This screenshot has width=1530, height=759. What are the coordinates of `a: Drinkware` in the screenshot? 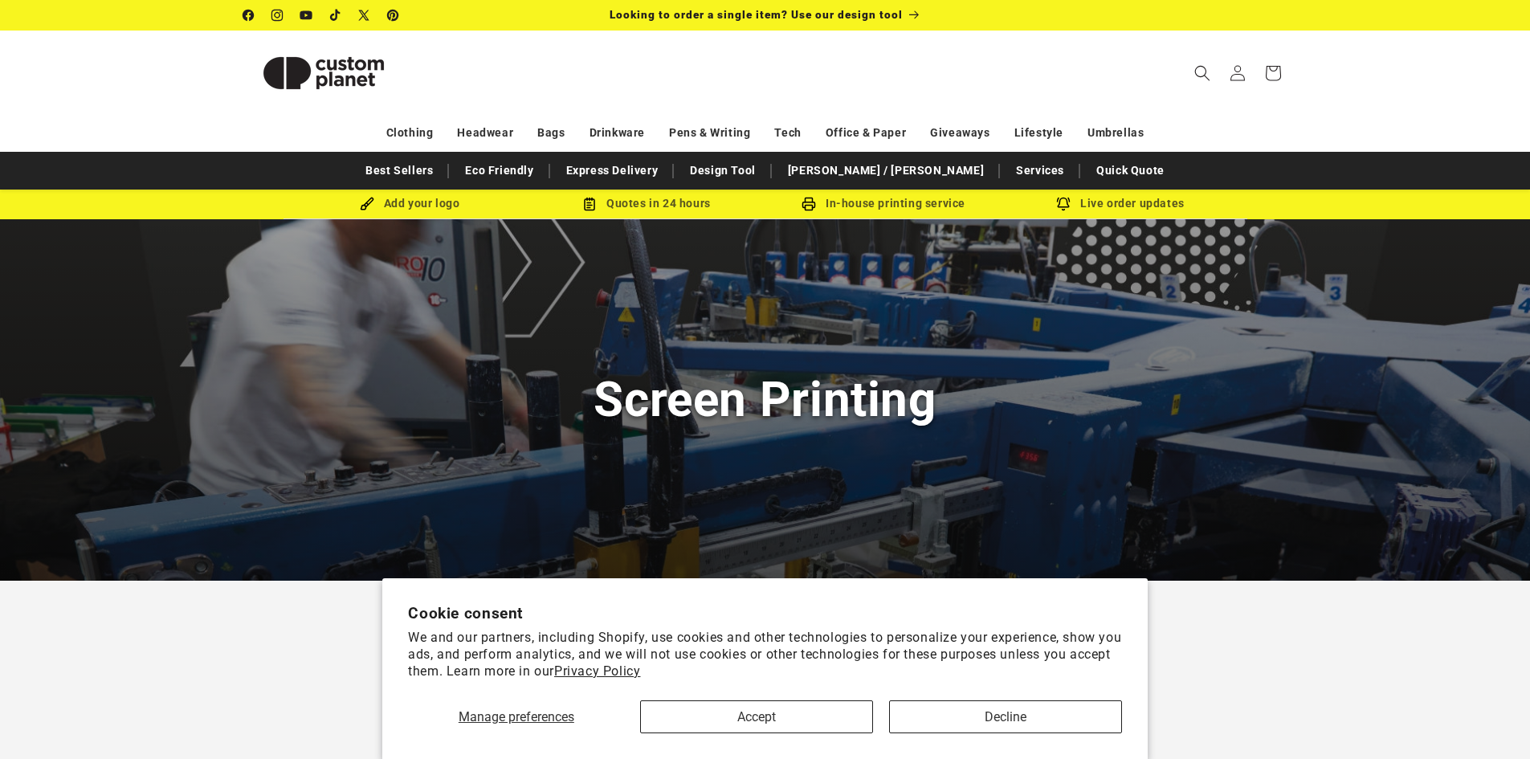 It's located at (617, 133).